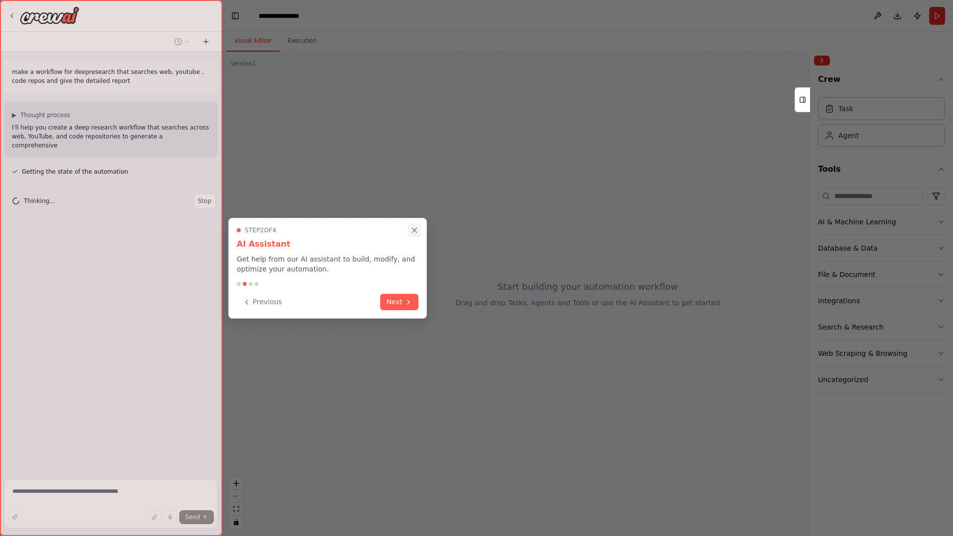 The height and width of the screenshot is (536, 953). Describe the element at coordinates (235, 16) in the screenshot. I see `button: Hide left sidebar` at that location.